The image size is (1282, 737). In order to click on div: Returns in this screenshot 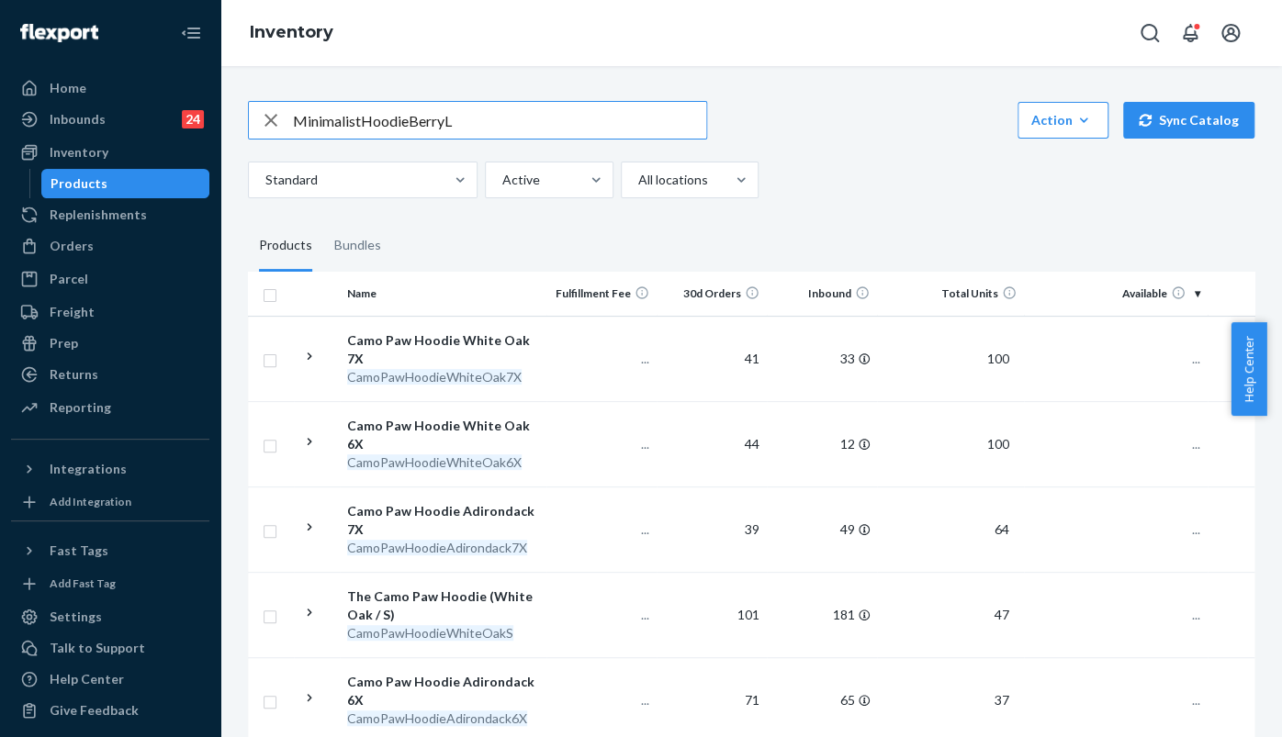, I will do `click(73, 375)`.